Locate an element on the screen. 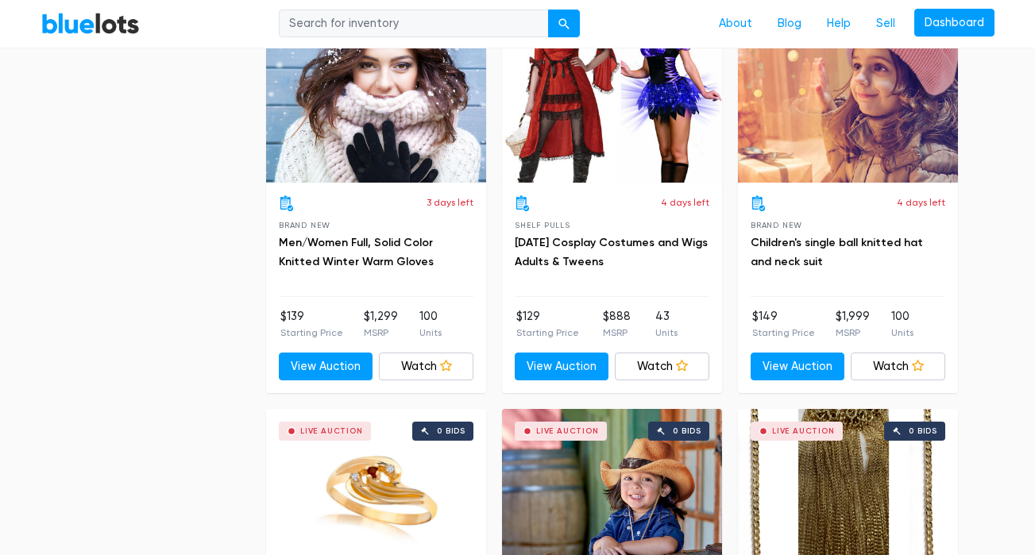 The image size is (1035, 555). a: Dashboard is located at coordinates (954, 23).